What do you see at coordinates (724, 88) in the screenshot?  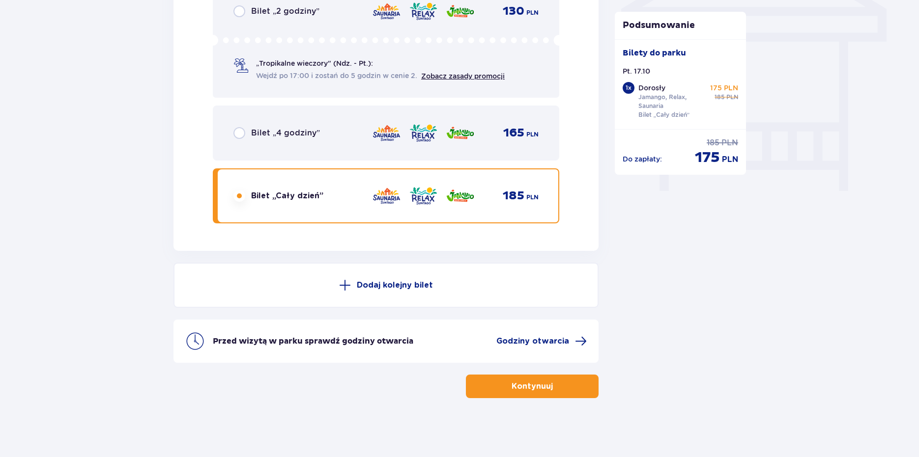 I see `p: 175 PLN` at bounding box center [724, 88].